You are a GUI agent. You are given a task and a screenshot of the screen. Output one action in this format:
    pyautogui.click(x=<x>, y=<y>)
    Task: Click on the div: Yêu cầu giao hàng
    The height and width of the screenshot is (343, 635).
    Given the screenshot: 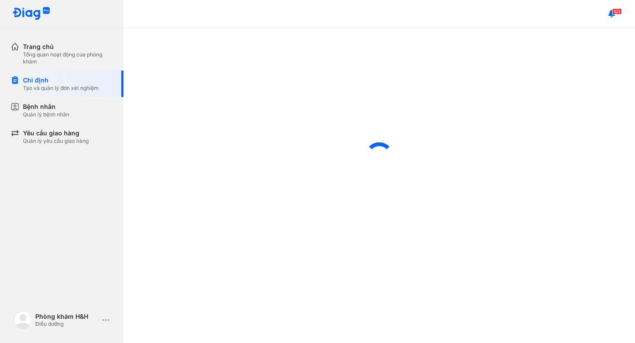 What is the action you would take?
    pyautogui.click(x=56, y=133)
    